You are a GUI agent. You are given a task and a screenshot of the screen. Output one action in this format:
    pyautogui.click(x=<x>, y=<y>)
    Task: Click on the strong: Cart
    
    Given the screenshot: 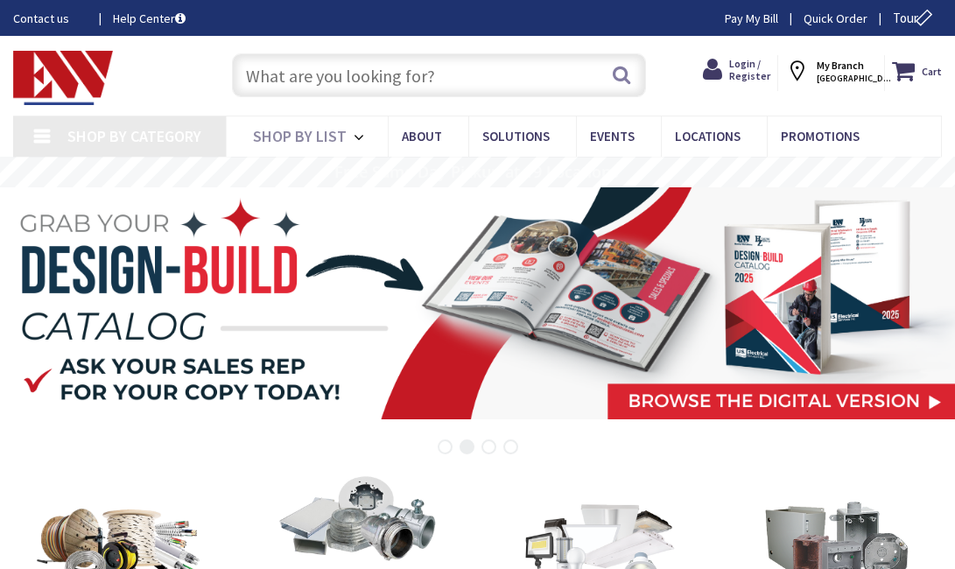 What is the action you would take?
    pyautogui.click(x=931, y=71)
    